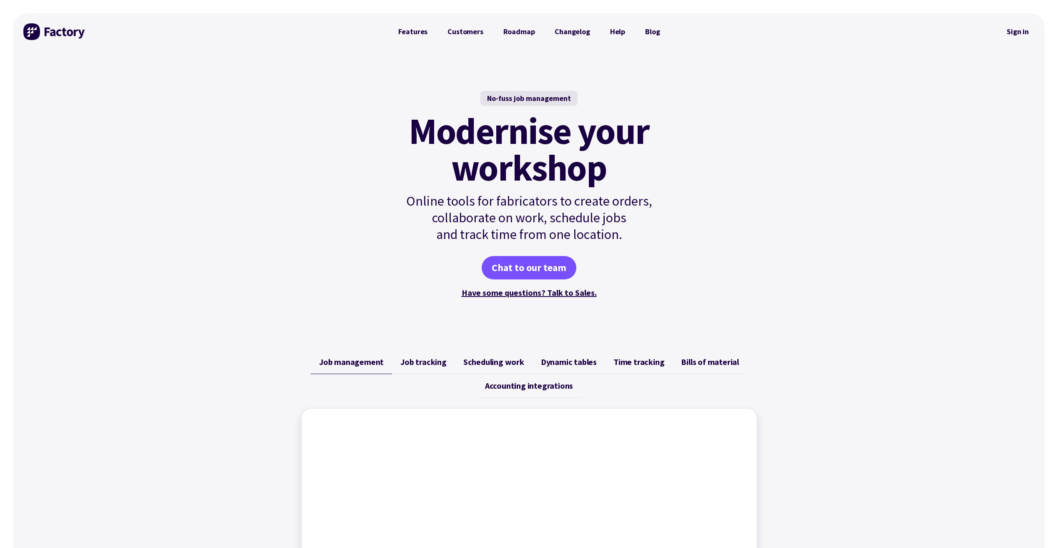 The image size is (1058, 548). I want to click on span: Bills of material, so click(710, 362).